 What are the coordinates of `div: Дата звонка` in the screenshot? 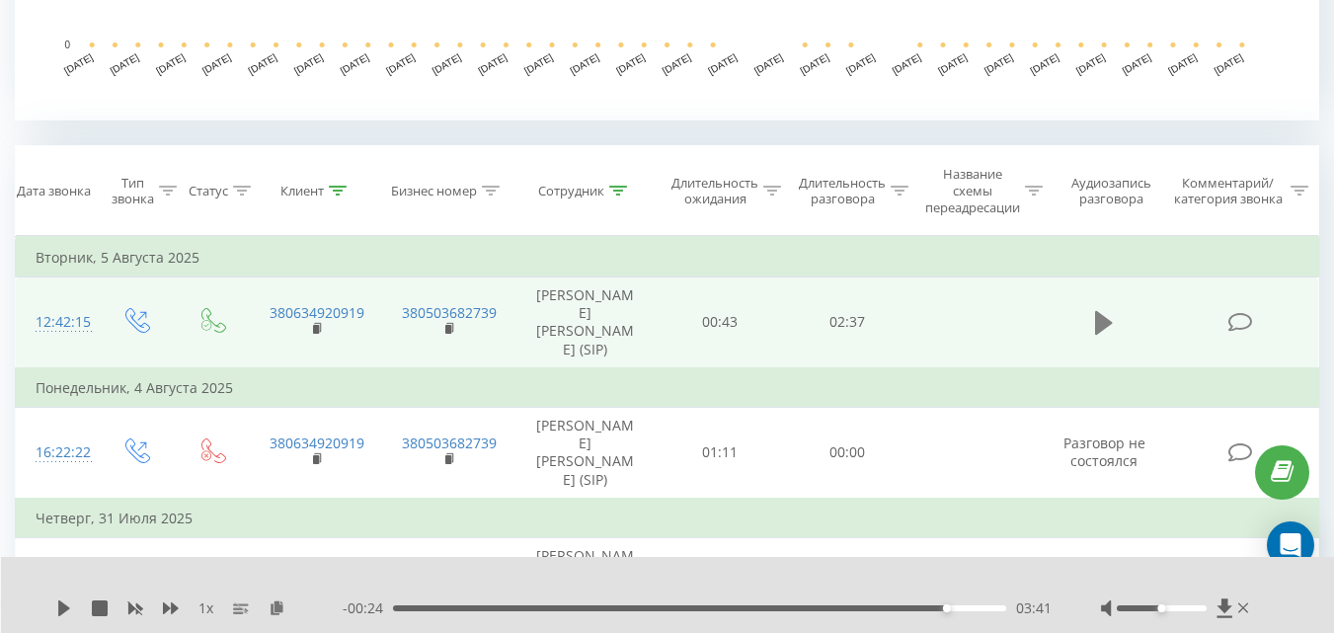 It's located at (53, 191).